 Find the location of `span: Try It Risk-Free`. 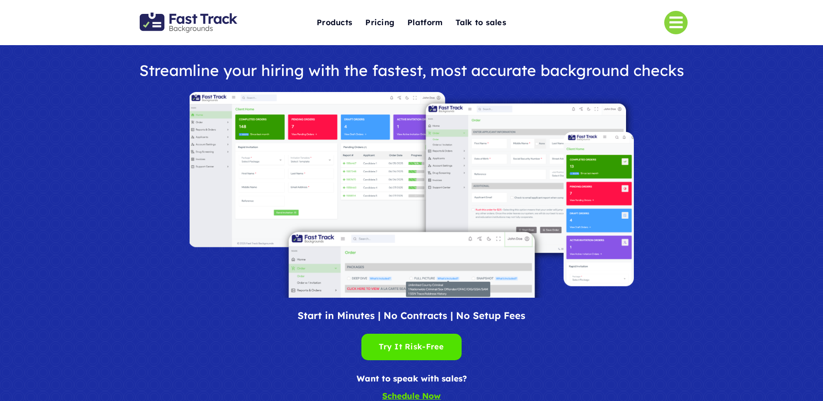

span: Try It Risk-Free is located at coordinates (411, 347).